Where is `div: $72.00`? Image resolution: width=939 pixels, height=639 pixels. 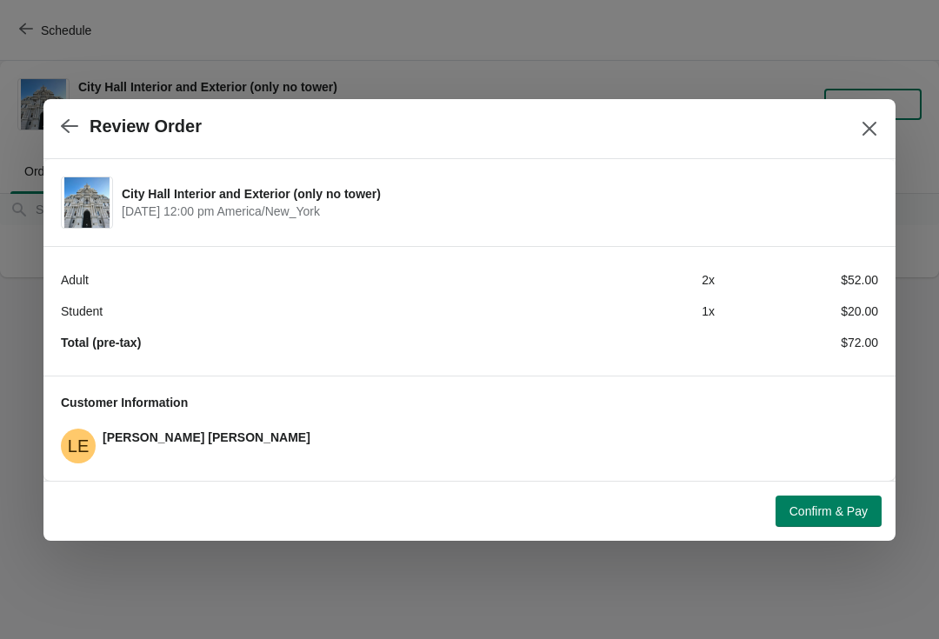 div: $72.00 is located at coordinates (797, 343).